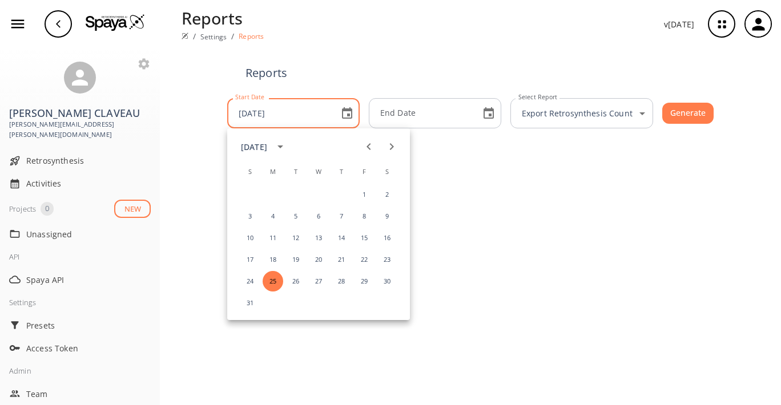  What do you see at coordinates (364, 260) in the screenshot?
I see `button: 22` at bounding box center [364, 260].